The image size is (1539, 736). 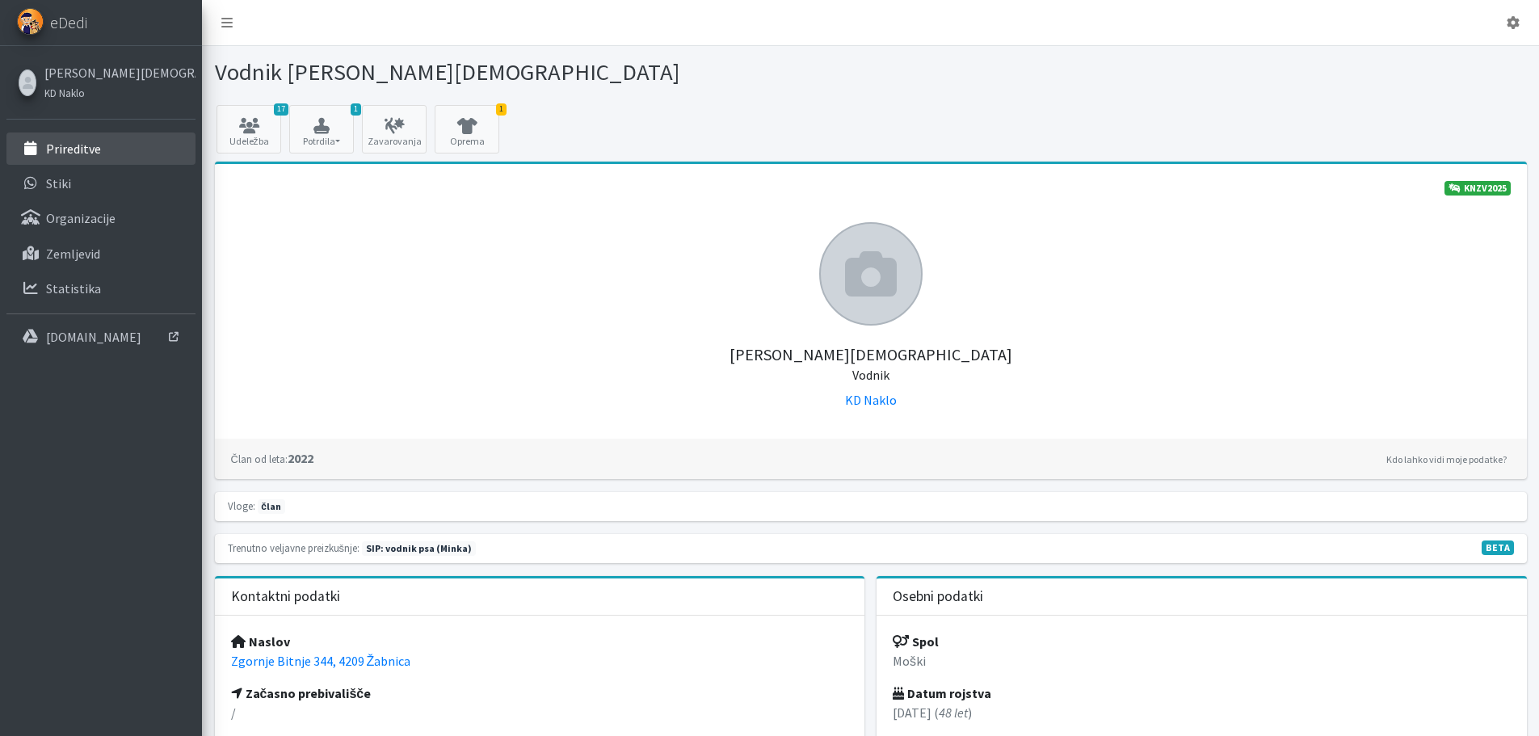 What do you see at coordinates (101, 149) in the screenshot?
I see `a: Prireditve` at bounding box center [101, 149].